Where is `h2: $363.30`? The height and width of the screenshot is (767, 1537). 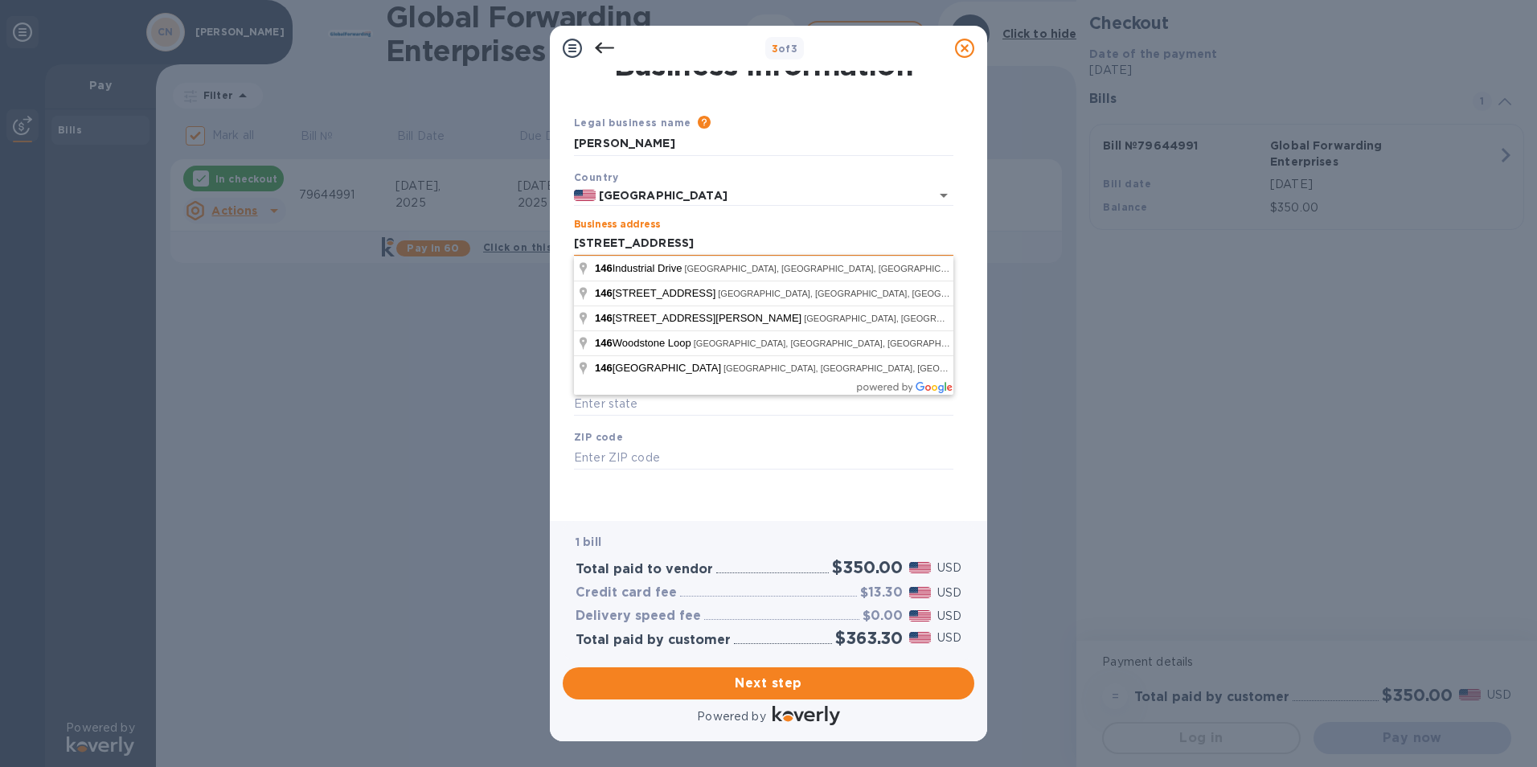 h2: $363.30 is located at coordinates (869, 638).